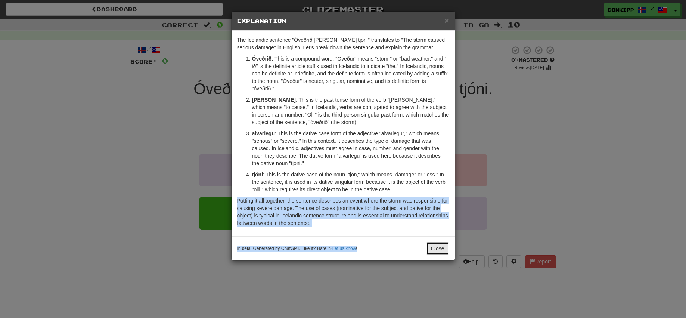 The width and height of the screenshot is (686, 318). I want to click on strong: tjóni, so click(258, 174).